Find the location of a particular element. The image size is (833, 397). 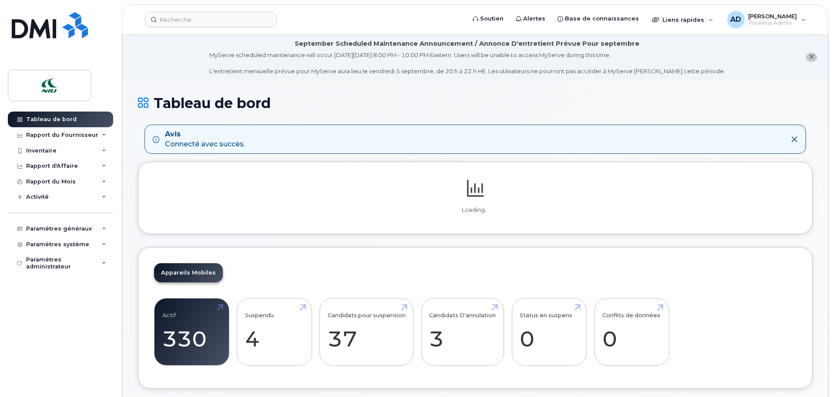

div: Connecté avec succès. is located at coordinates (205, 139).